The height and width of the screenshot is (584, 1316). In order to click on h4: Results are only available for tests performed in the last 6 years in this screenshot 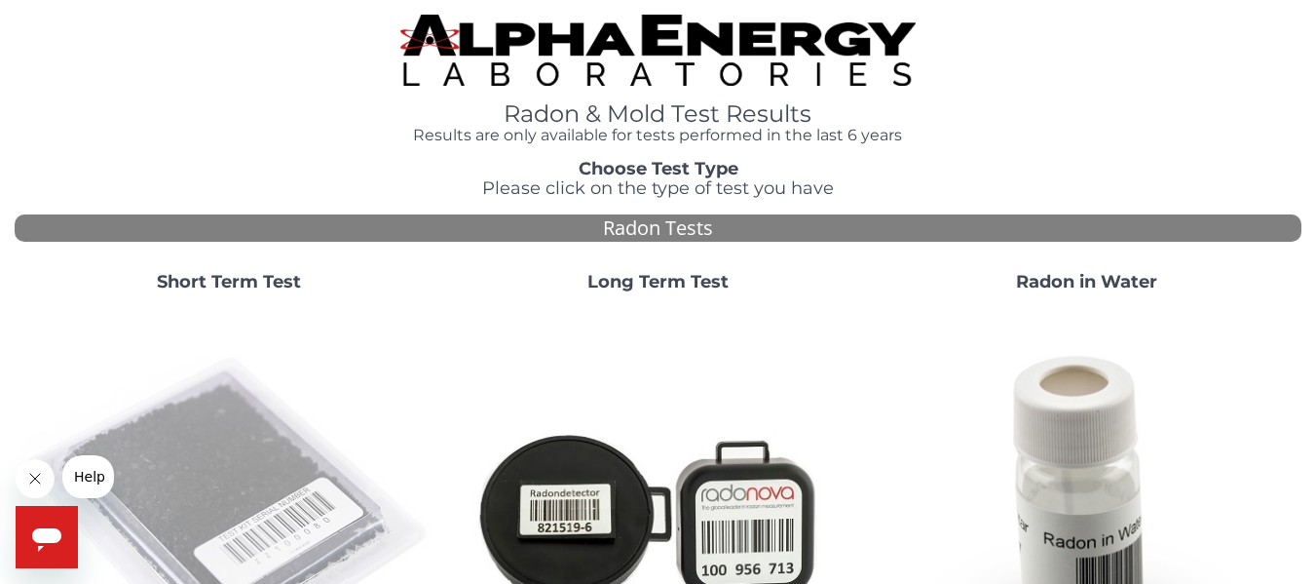, I will do `click(658, 135)`.